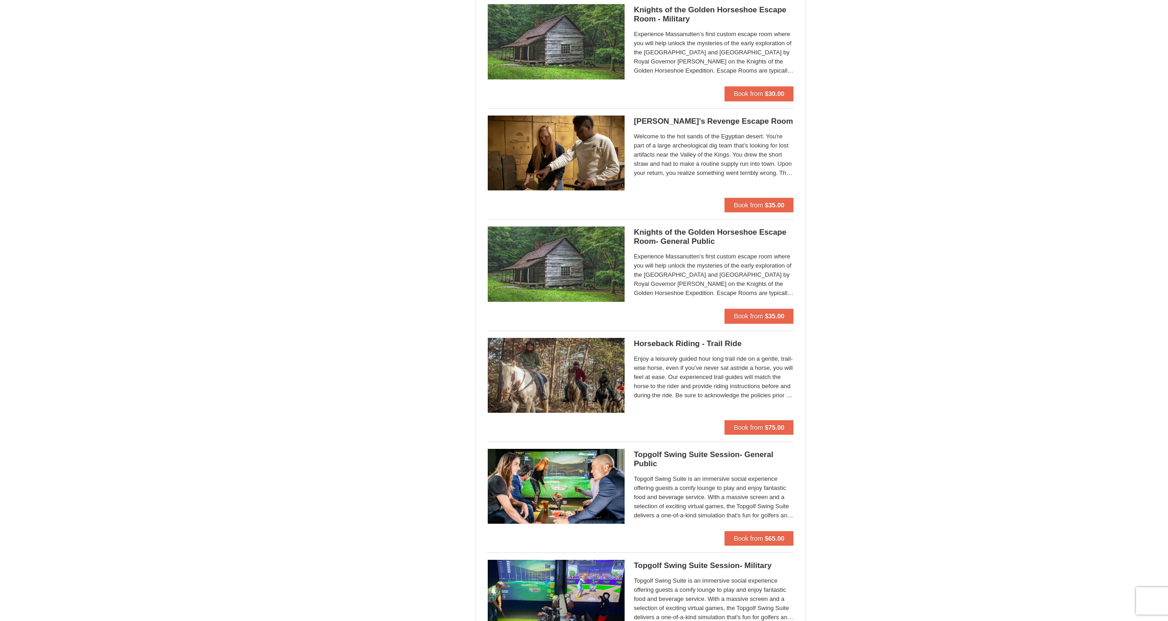 The width and height of the screenshot is (1168, 621). What do you see at coordinates (556, 42) in the screenshot?
I see `img: 6619913-501-6e8caf1d.jpg` at bounding box center [556, 42].